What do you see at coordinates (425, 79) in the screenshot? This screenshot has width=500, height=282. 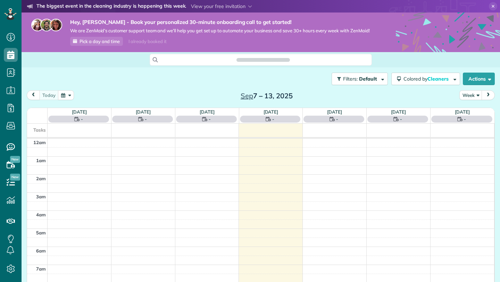 I see `button: Colored byCleaners` at bounding box center [425, 79].